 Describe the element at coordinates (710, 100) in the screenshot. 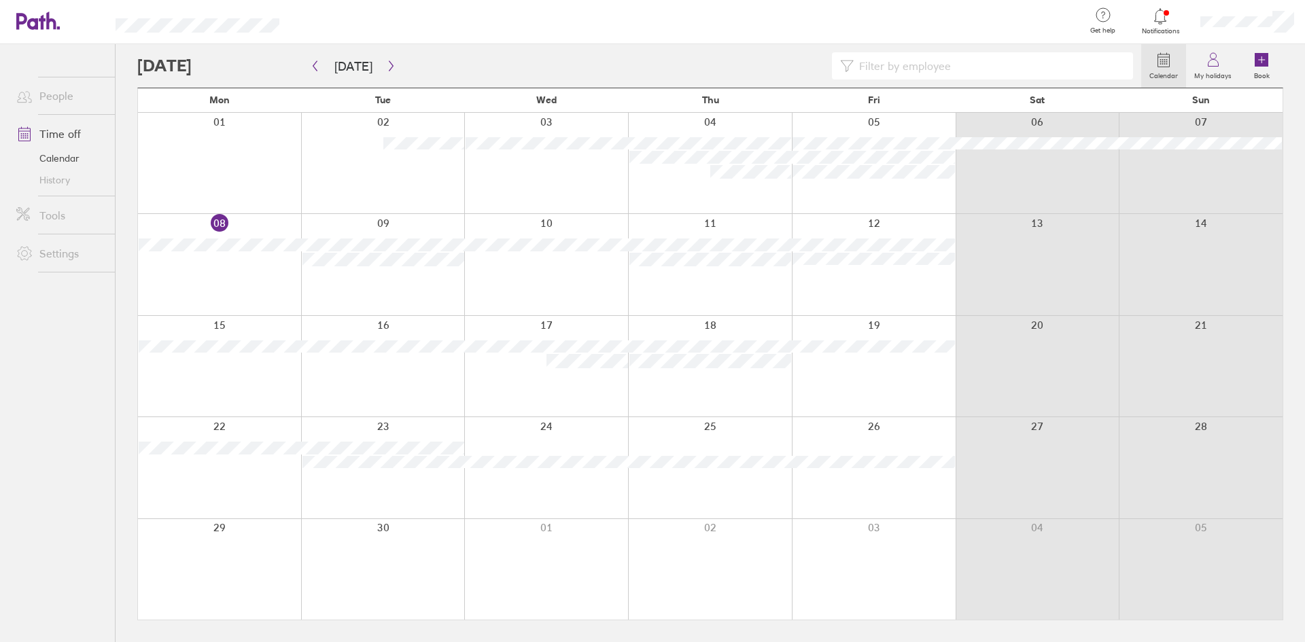

I see `span: Thu` at that location.